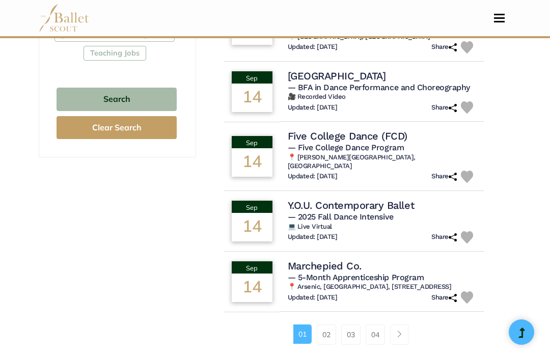 The height and width of the screenshot is (354, 550). Describe the element at coordinates (117, 127) in the screenshot. I see `button: Clear Search` at that location.